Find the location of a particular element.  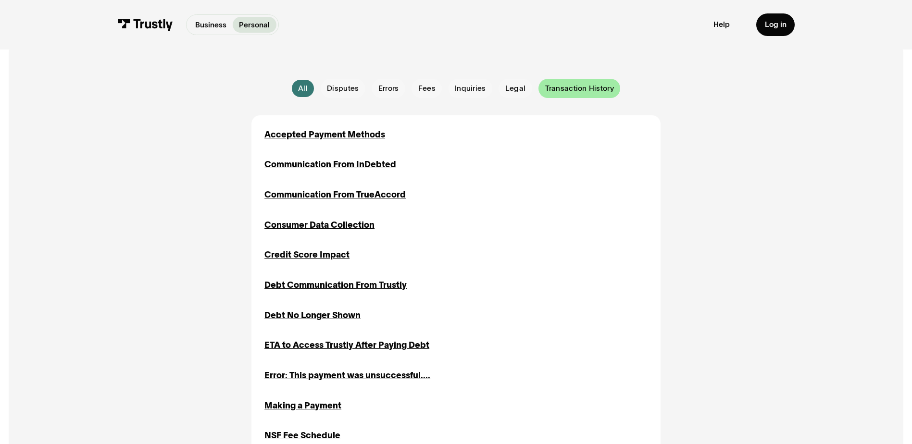

a: Help is located at coordinates (722, 25).